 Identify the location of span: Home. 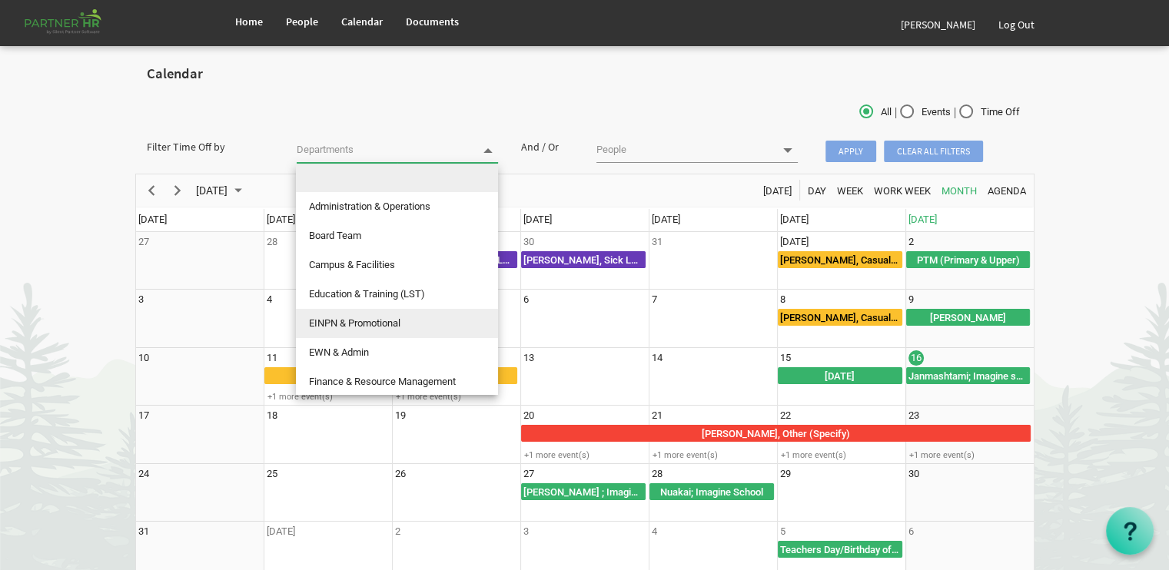
(249, 22).